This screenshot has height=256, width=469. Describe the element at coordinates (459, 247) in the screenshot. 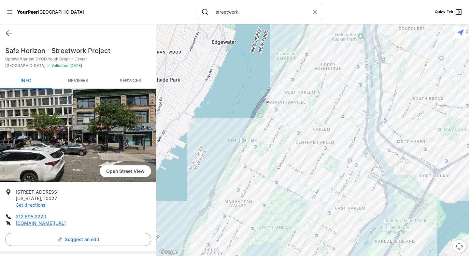

I see `button: Map camera controls` at that location.